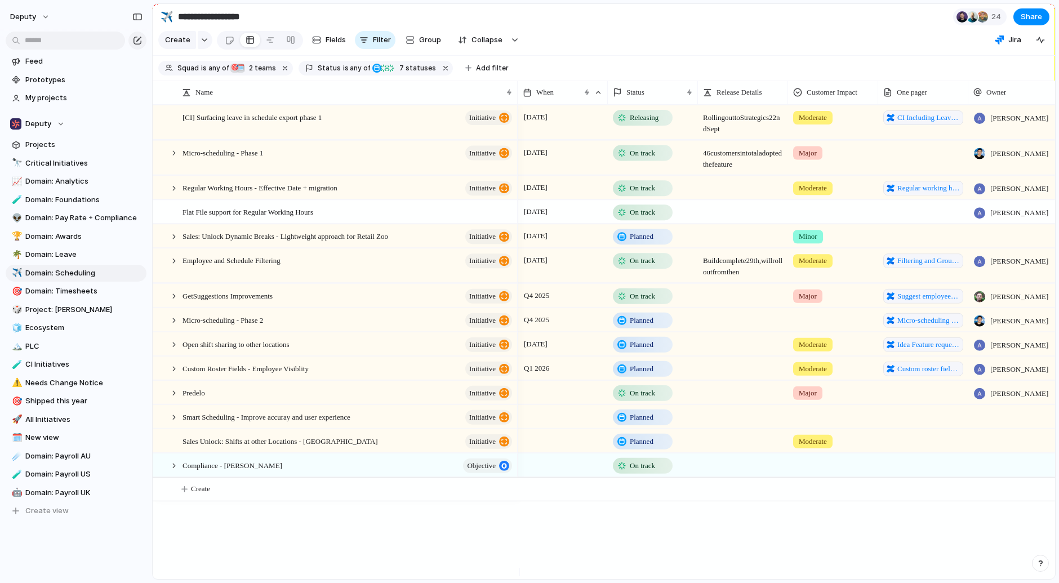  Describe the element at coordinates (76, 80) in the screenshot. I see `a: Prototypes` at that location.